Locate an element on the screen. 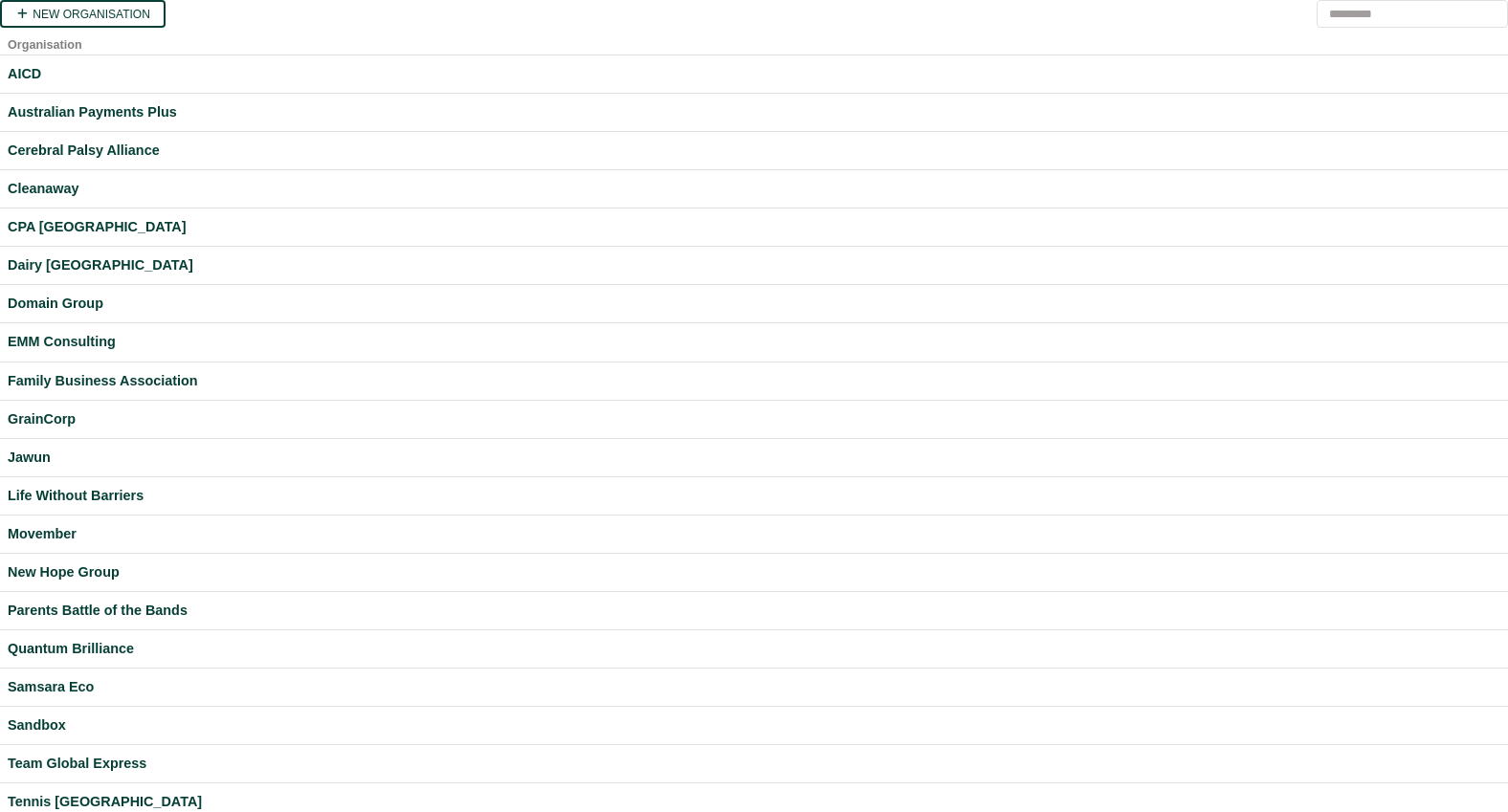 This screenshot has width=1508, height=812. a: AICD is located at coordinates (754, 73).